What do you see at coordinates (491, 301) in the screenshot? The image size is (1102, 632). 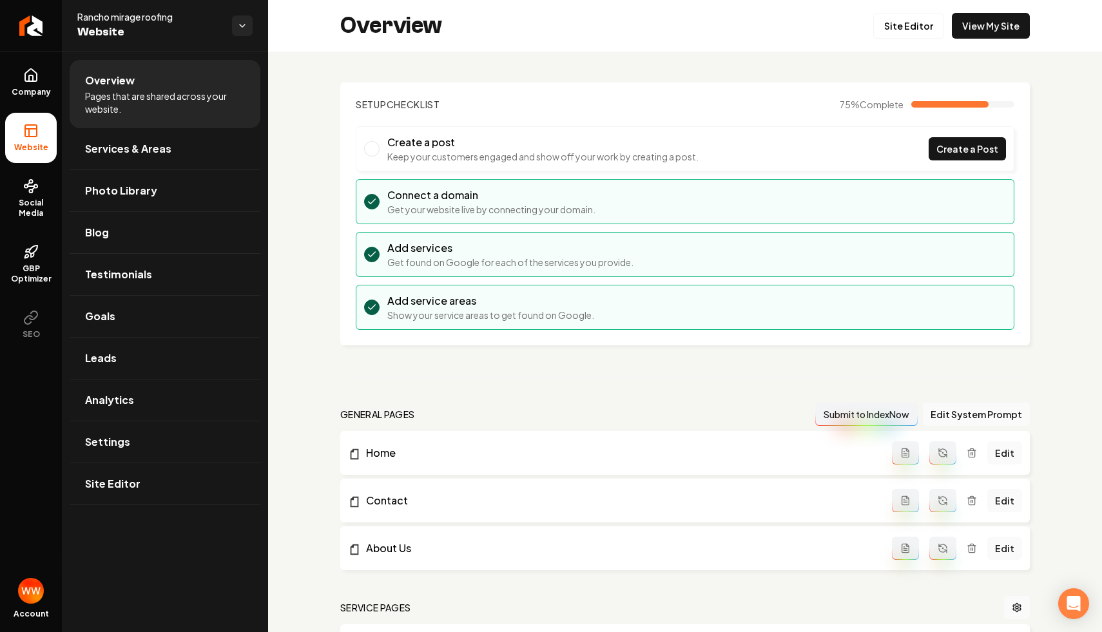 I see `h3: Add service areas` at bounding box center [491, 301].